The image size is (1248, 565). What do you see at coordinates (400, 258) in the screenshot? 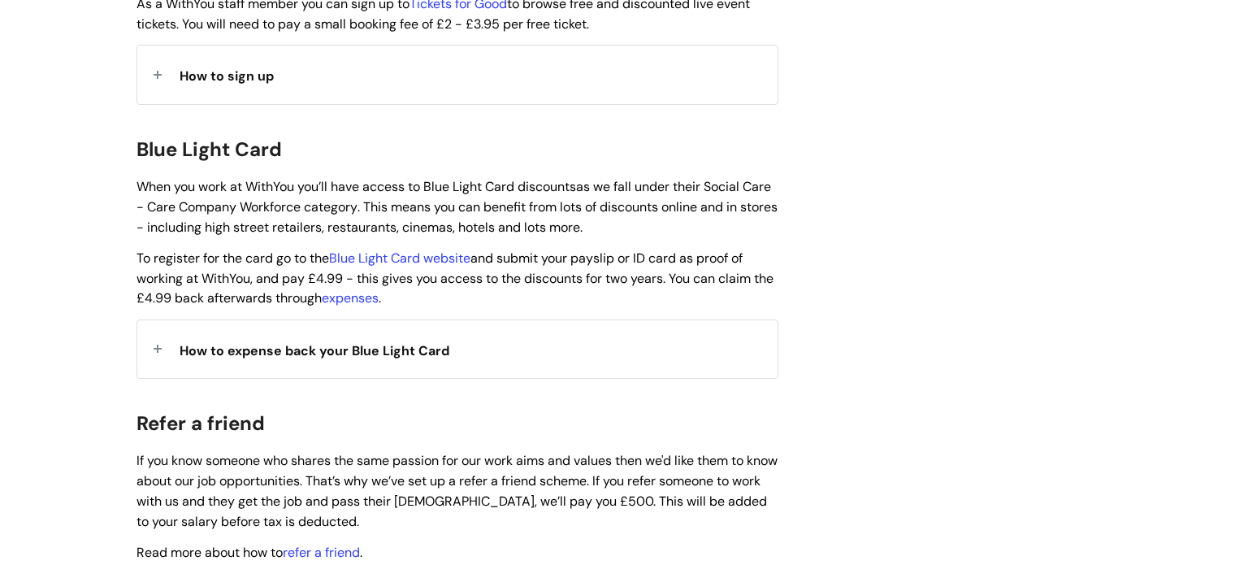
I see `a: Blue Light Card website` at bounding box center [400, 258].